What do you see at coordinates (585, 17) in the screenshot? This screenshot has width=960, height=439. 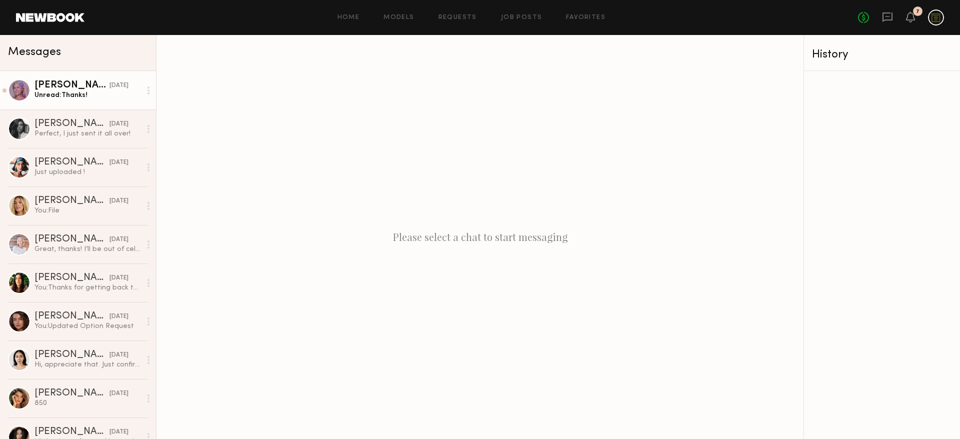 I see `a: Favorites` at bounding box center [585, 17].